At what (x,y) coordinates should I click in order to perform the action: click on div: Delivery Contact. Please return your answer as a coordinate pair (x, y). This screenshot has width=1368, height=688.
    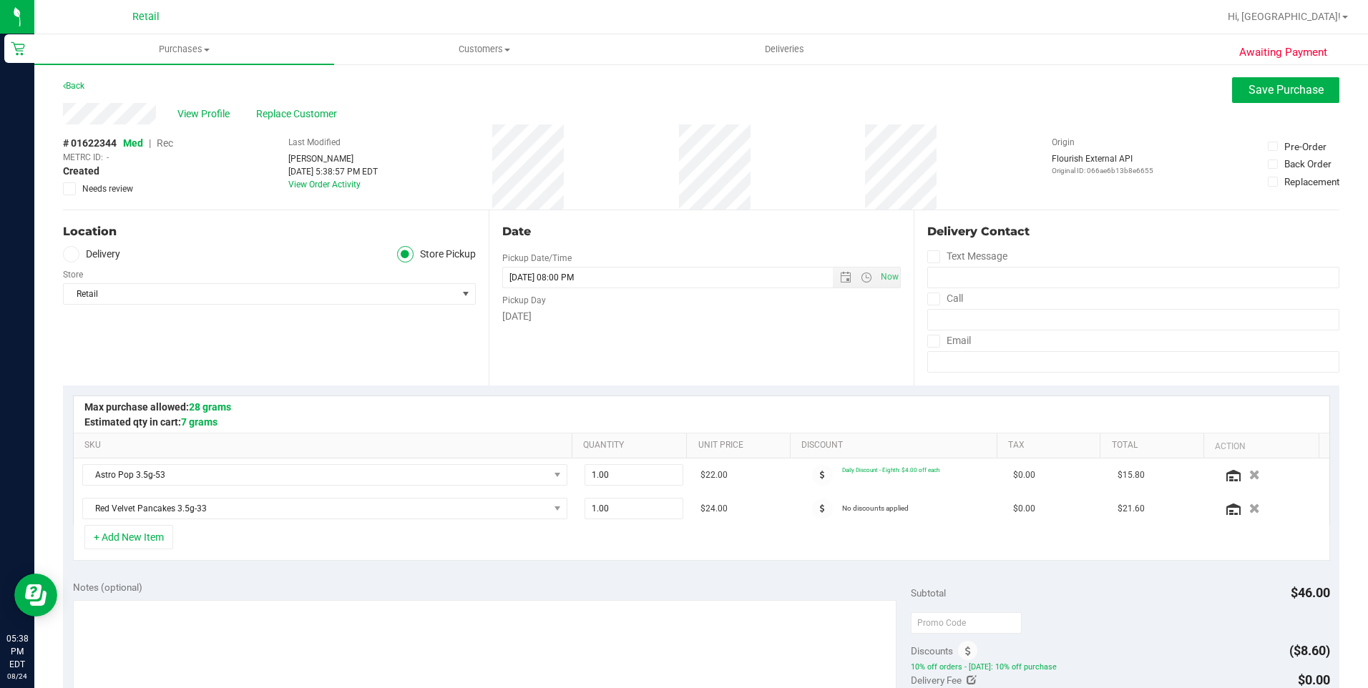
    Looking at the image, I should click on (1133, 232).